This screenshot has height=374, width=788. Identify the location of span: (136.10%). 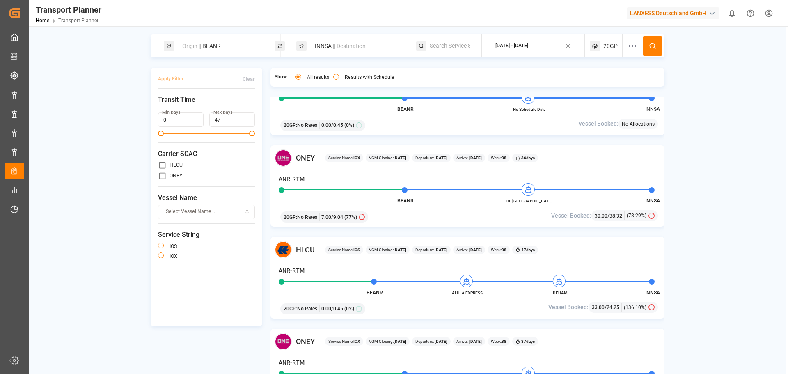
(635, 307).